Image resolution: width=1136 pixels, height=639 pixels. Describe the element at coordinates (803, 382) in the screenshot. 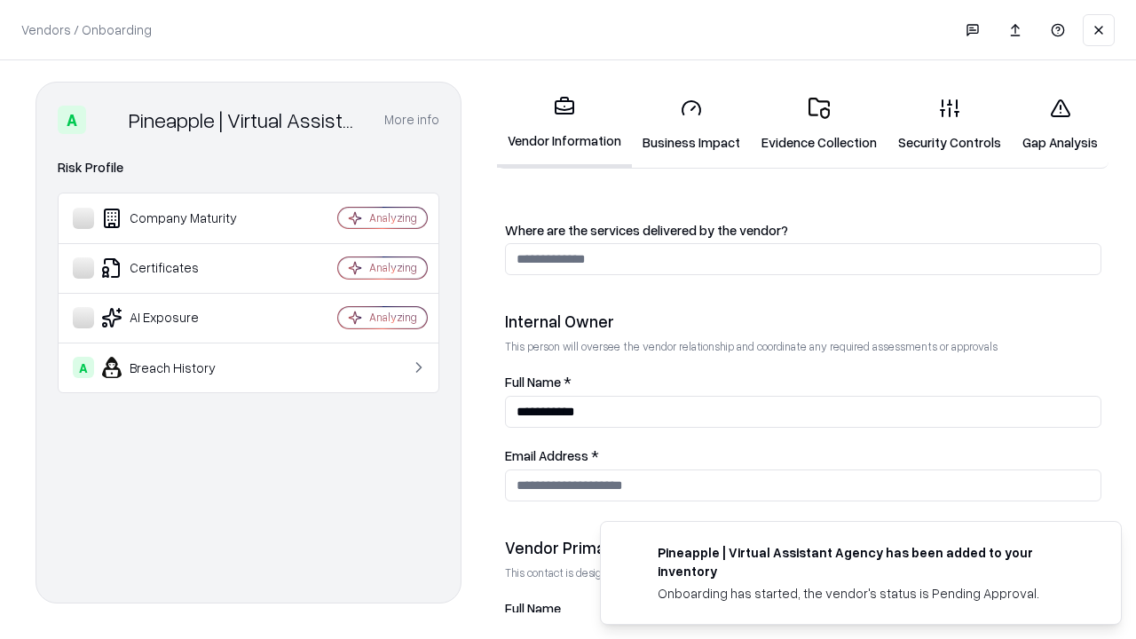

I see `label: Full Name *` at that location.